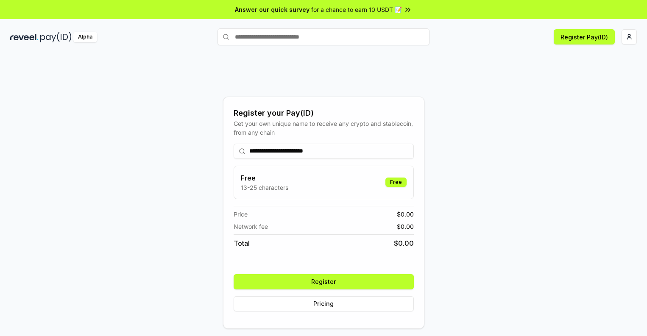 The width and height of the screenshot is (647, 336). What do you see at coordinates (272, 9) in the screenshot?
I see `span: Answer our quick survey` at bounding box center [272, 9].